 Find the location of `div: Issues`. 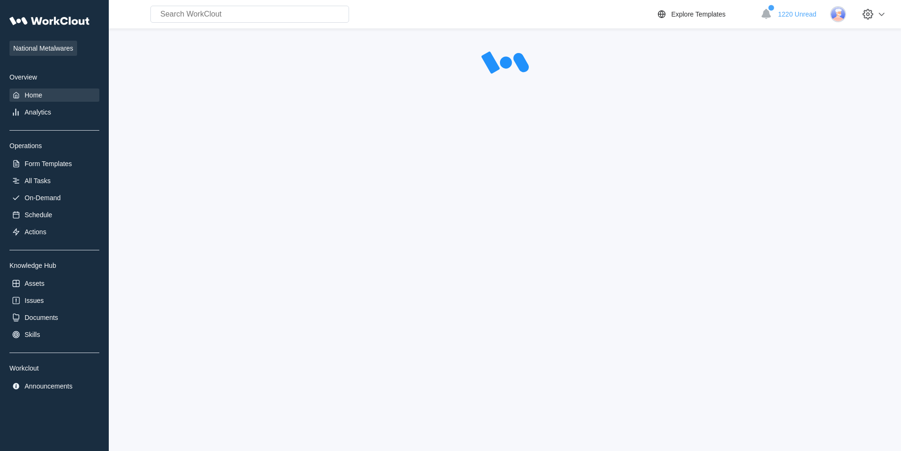

div: Issues is located at coordinates (34, 300).